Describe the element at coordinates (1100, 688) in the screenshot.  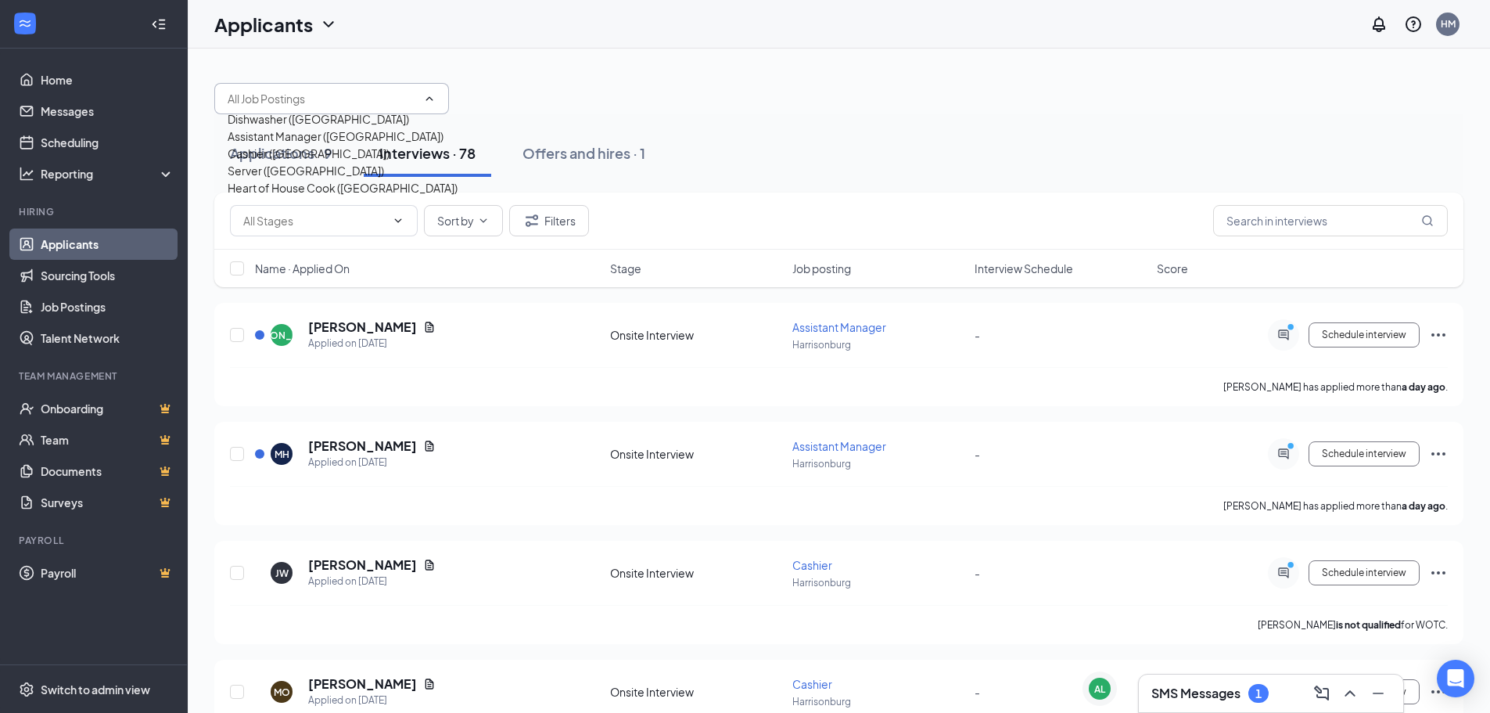
I see `div: AL` at that location.